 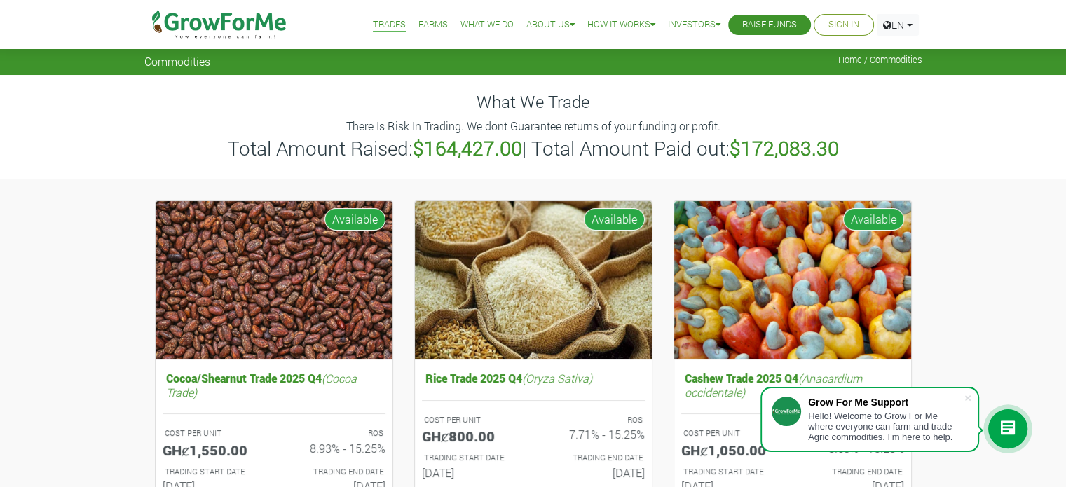 What do you see at coordinates (886, 402) in the screenshot?
I see `div: Grow For Me Support` at bounding box center [886, 402].